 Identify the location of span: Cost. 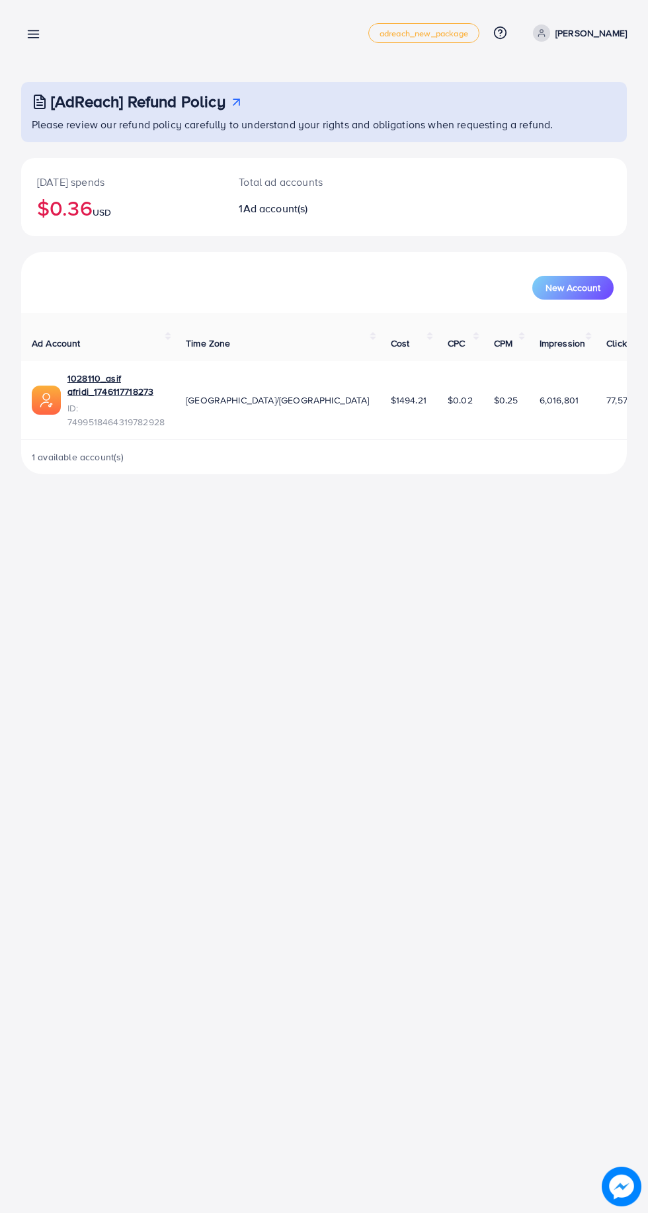
(400, 343).